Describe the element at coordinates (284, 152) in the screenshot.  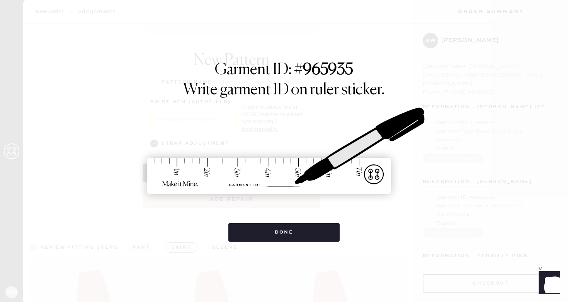
I see `img: ruler-sticker-sharpie.svg` at that location.